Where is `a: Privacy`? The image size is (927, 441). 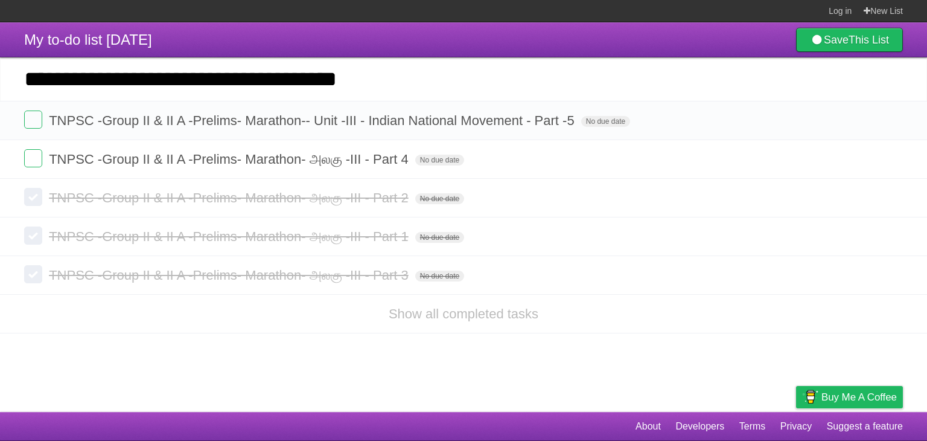
a: Privacy is located at coordinates (796, 426).